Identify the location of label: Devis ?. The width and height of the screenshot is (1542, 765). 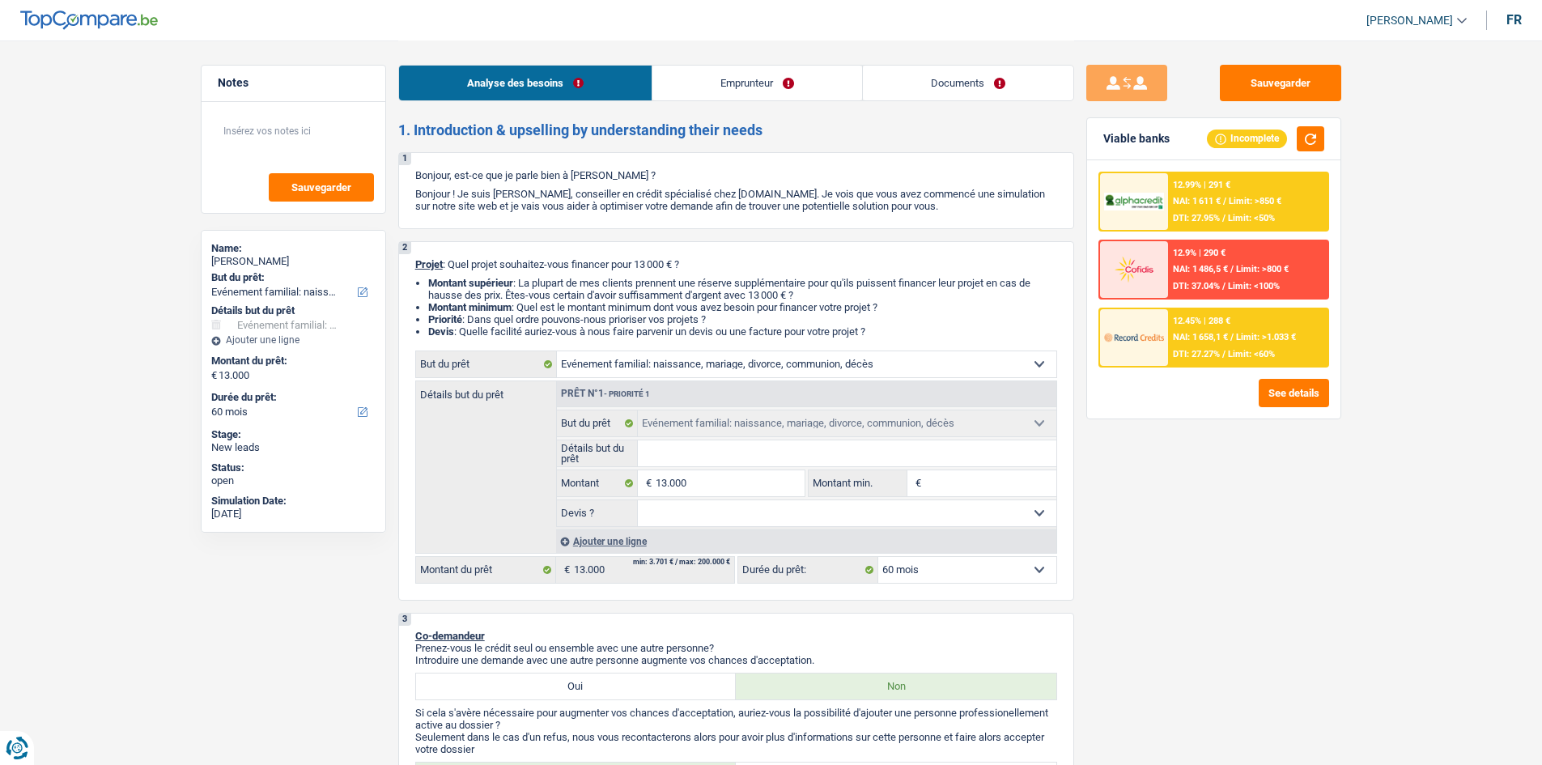
(597, 513).